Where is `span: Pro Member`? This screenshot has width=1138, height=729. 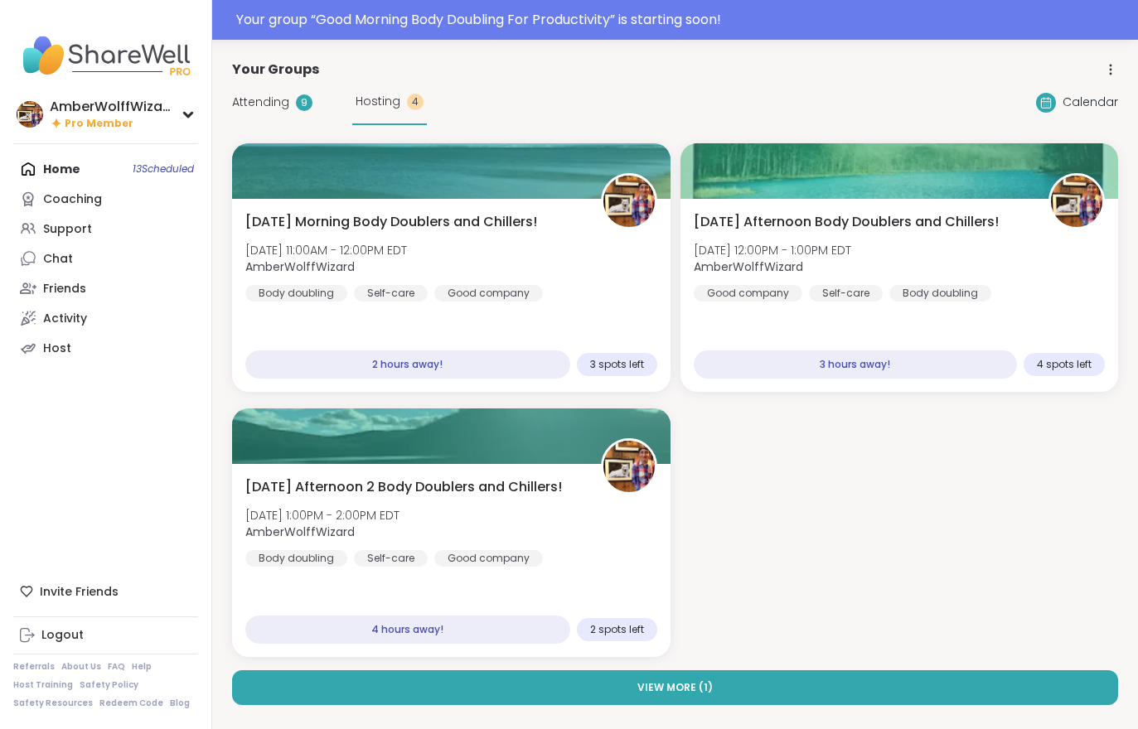 span: Pro Member is located at coordinates (99, 123).